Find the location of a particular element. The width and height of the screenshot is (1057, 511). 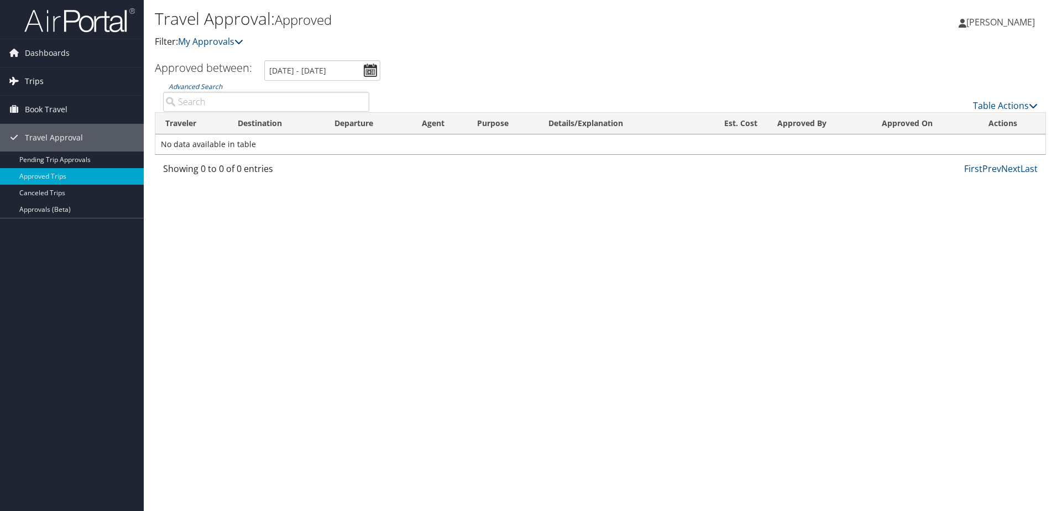

th: Approved On: activate to sort column ascending is located at coordinates (926, 123).